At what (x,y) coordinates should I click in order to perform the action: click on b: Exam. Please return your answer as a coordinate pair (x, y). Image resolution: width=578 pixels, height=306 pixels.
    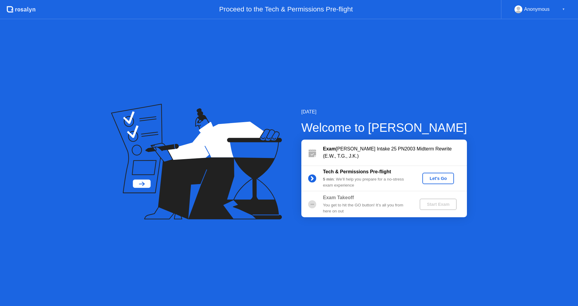
    Looking at the image, I should click on (330, 149).